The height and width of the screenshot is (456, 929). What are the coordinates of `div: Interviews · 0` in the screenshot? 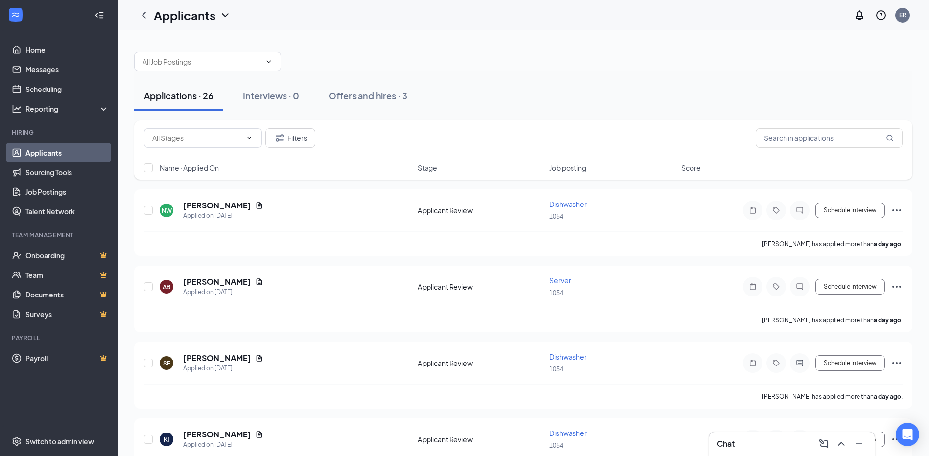 It's located at (271, 95).